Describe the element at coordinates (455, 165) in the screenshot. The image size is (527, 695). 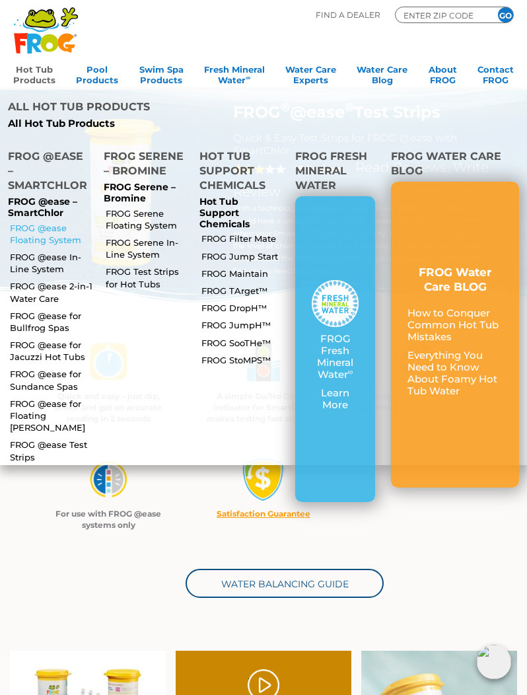
I see `h4: FROG Water Care Blog` at that location.